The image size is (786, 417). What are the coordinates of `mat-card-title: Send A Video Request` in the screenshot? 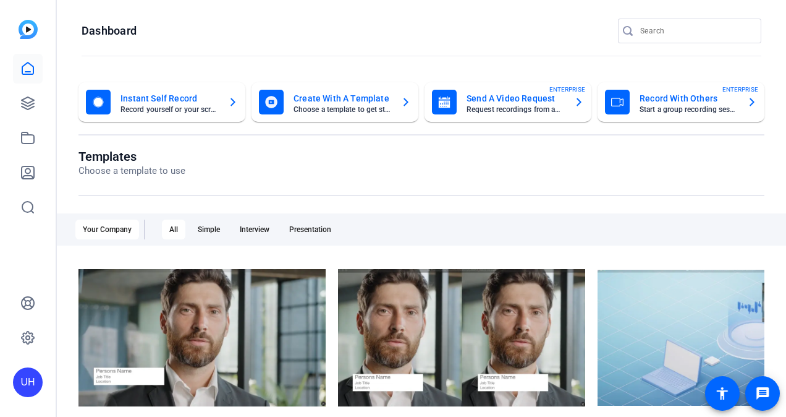 It's located at (515, 98).